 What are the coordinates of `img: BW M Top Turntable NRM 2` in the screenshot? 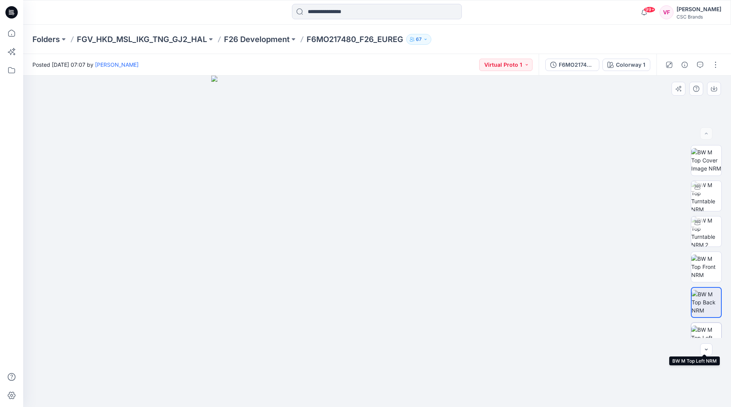 It's located at (706, 232).